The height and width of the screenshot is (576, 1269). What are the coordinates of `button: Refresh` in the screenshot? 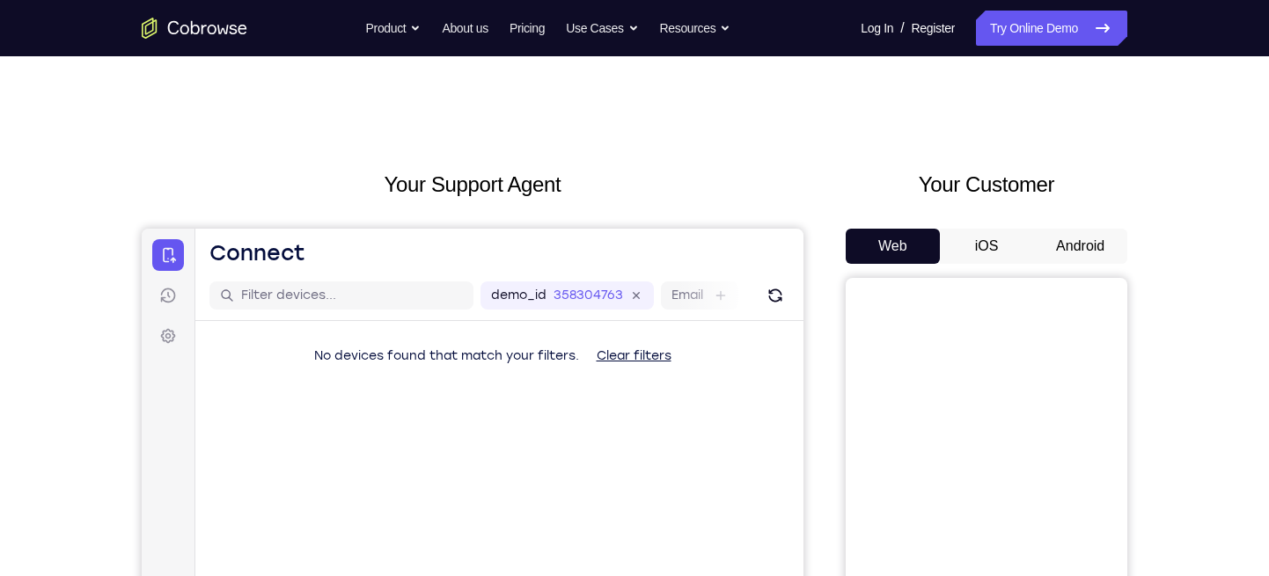 It's located at (634, 67).